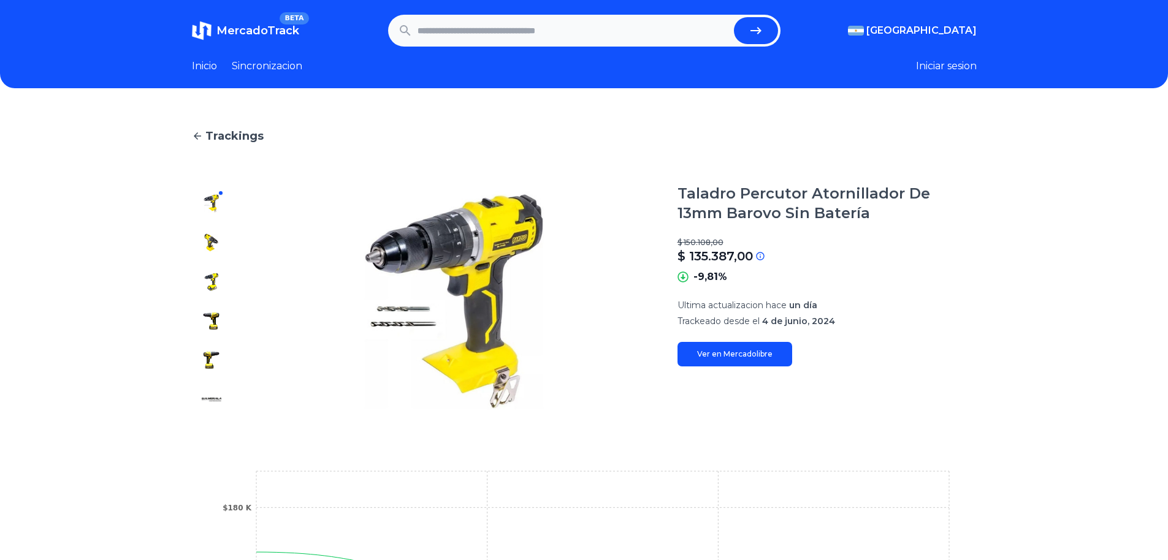 This screenshot has width=1168, height=560. What do you see at coordinates (734, 354) in the screenshot?
I see `a: Ver en Mercadolibre` at bounding box center [734, 354].